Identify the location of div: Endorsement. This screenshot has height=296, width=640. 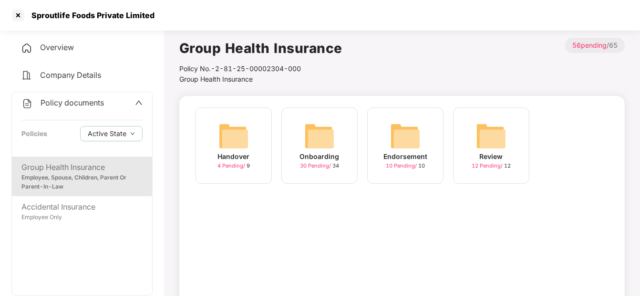
(406, 157).